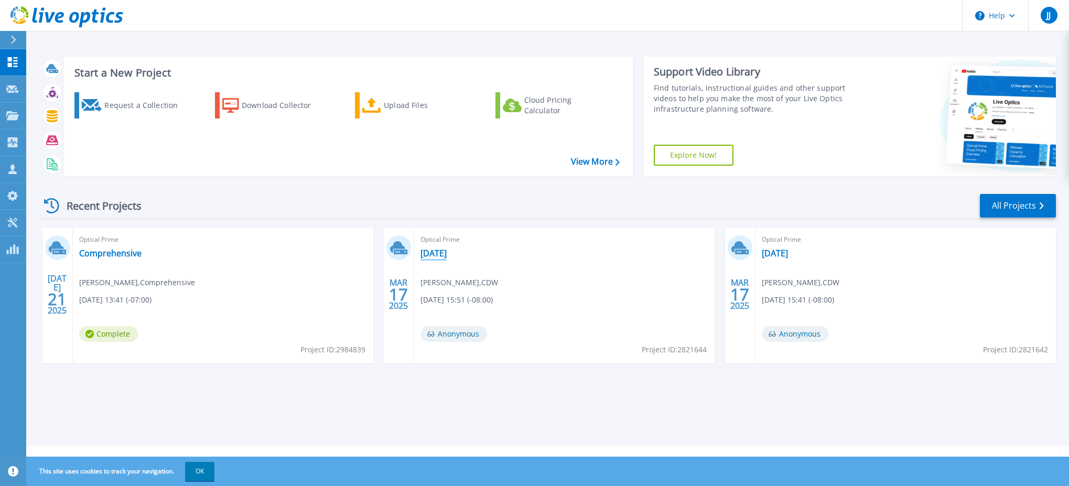  Describe the element at coordinates (566, 105) in the screenshot. I see `div: Cloud Pricing Calculator` at that location.